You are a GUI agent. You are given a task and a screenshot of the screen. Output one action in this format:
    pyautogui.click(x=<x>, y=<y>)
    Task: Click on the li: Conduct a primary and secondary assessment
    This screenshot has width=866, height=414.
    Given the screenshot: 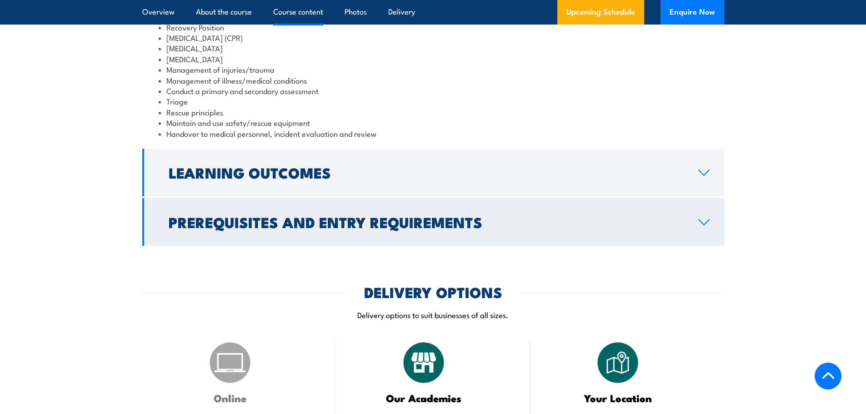 What is the action you would take?
    pyautogui.click(x=433, y=90)
    